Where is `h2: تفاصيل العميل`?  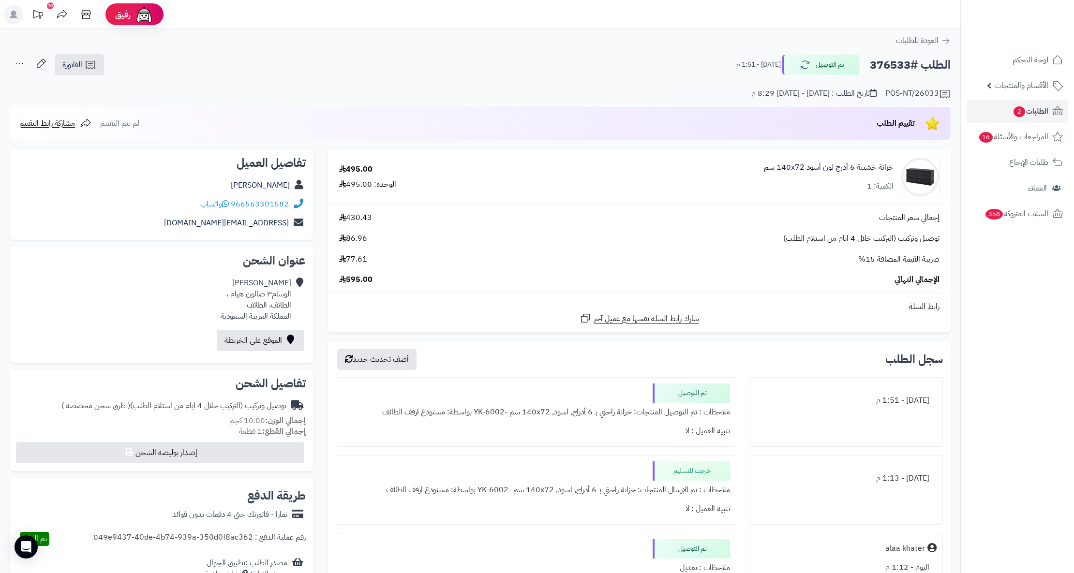
h2: تفاصيل العميل is located at coordinates (162, 163).